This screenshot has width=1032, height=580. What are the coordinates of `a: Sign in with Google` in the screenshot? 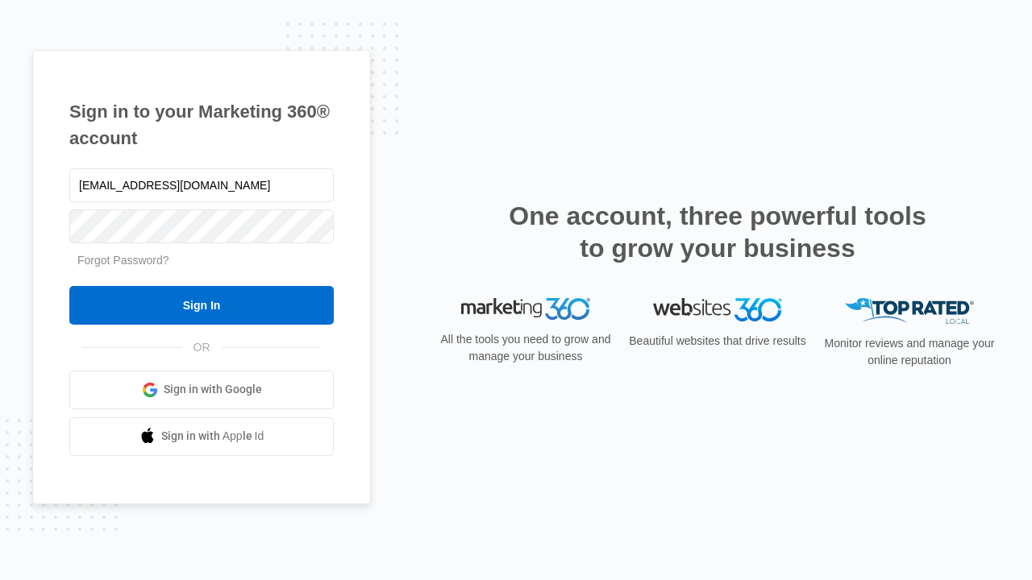 It's located at (202, 390).